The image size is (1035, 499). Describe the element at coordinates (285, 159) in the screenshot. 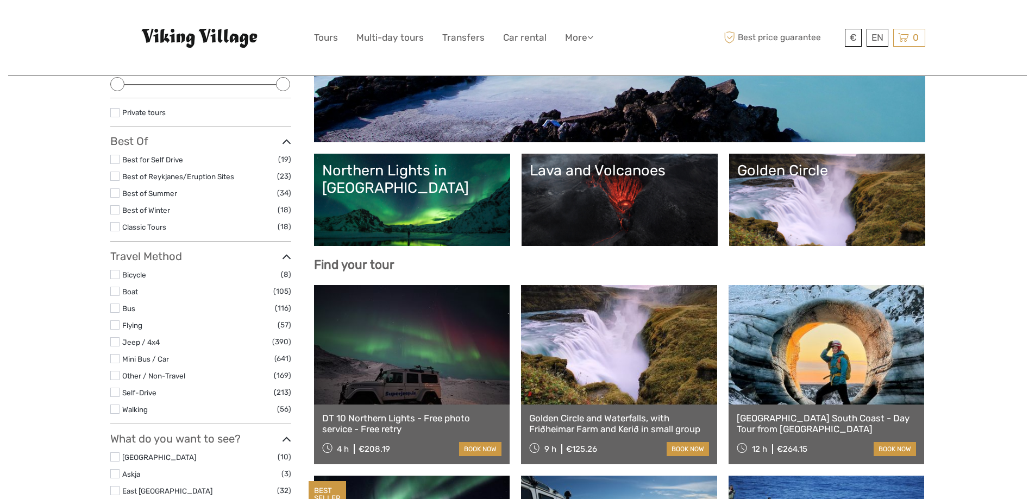

I see `span: (19)` at that location.